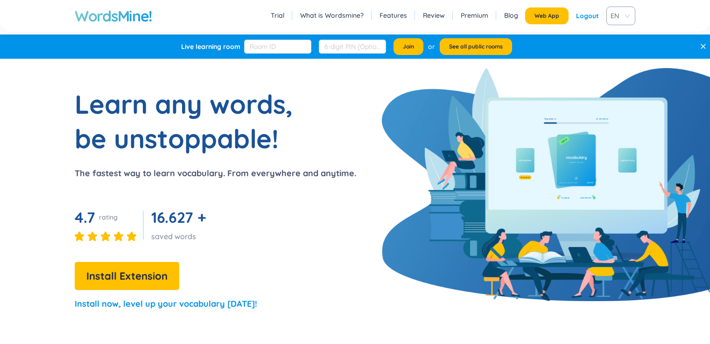  What do you see at coordinates (431, 47) in the screenshot?
I see `div: or` at bounding box center [431, 47].